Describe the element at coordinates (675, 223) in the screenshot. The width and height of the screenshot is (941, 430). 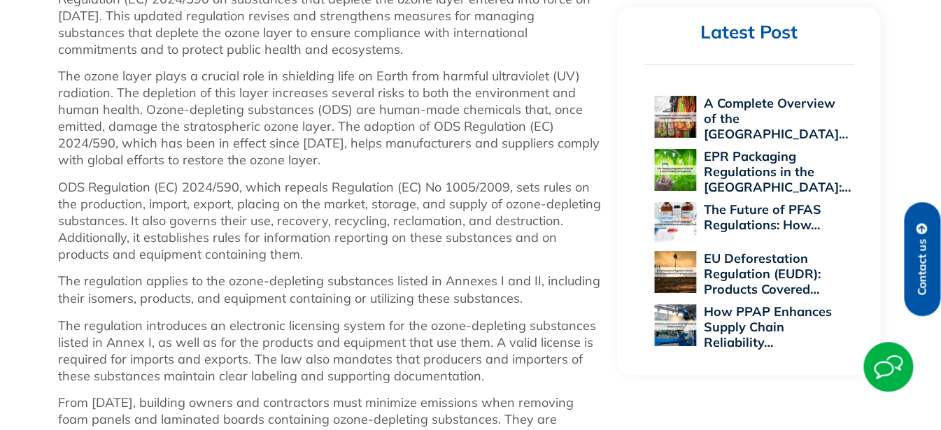
I see `img: The Future of PFAS Regulations: How 2025 Will Reshape Global Supply Chains` at that location.